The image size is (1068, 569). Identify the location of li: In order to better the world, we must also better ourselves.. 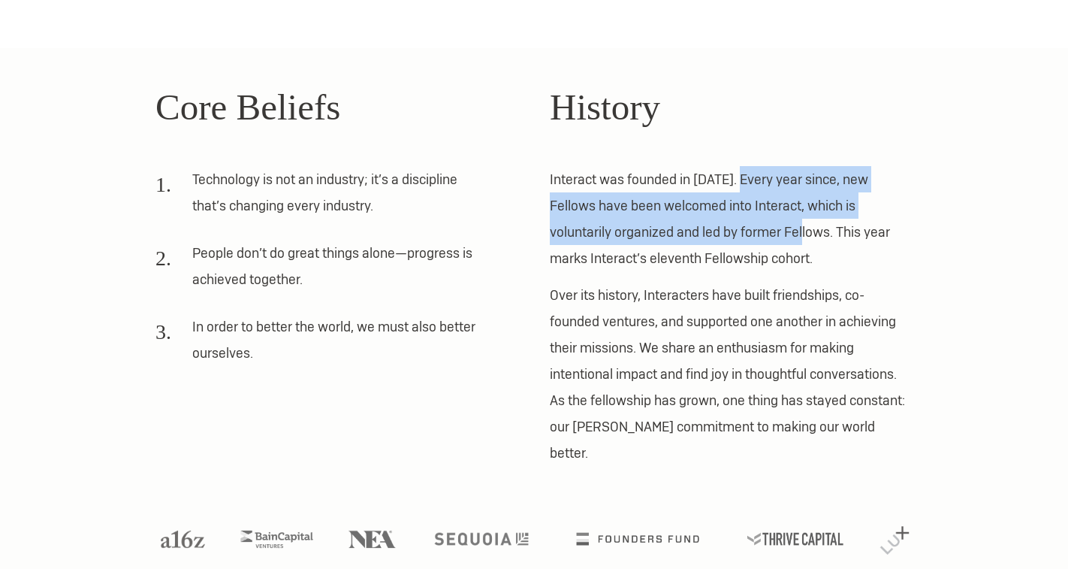
(321, 345).